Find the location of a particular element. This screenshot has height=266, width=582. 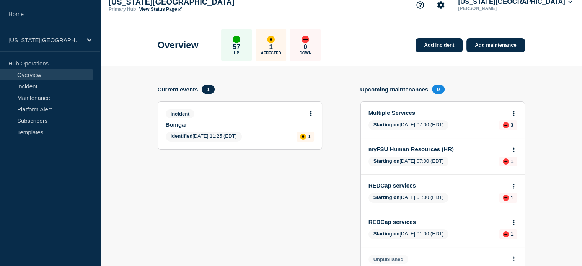

h4: Upcoming maintenances is located at coordinates (395, 89).